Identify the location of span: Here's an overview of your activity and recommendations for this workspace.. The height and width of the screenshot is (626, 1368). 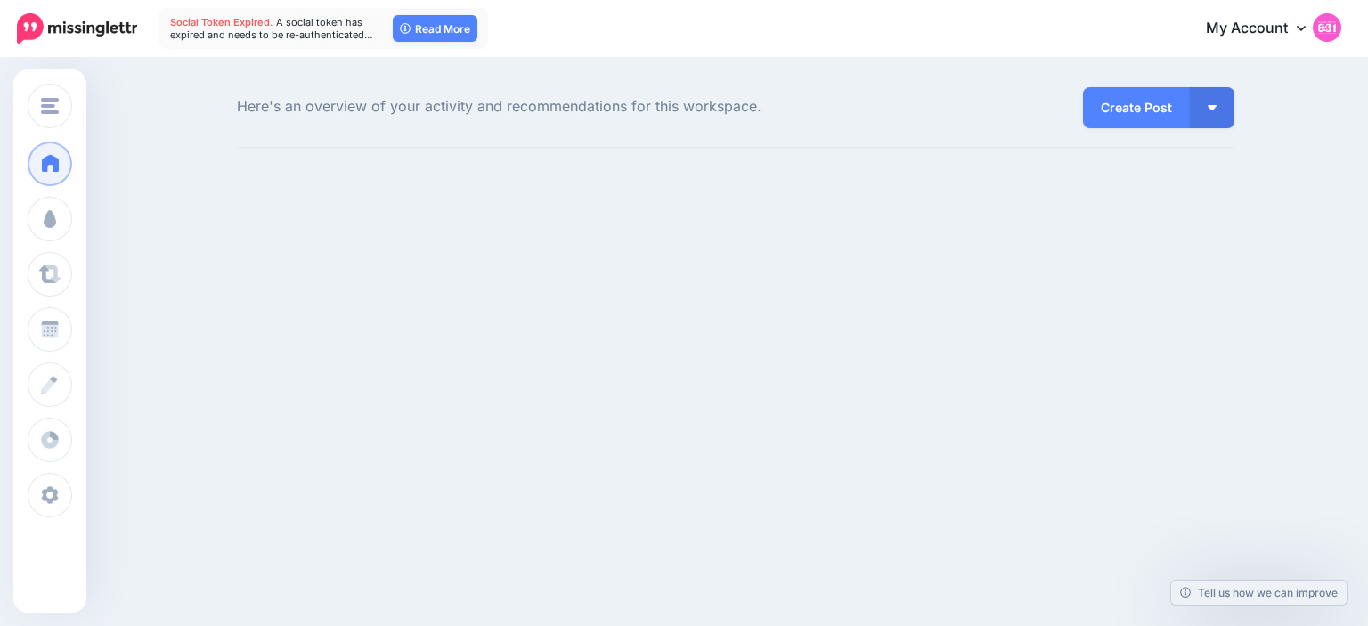
(564, 107).